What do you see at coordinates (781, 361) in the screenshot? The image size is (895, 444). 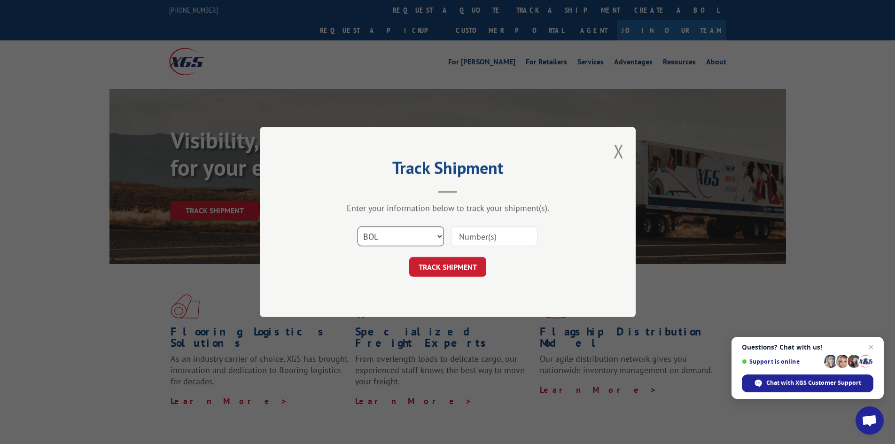 I see `span: Support is online` at bounding box center [781, 361].